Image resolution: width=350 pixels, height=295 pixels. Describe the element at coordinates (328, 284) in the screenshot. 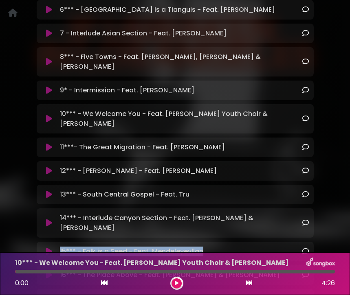

I see `span: 4:26` at that location.